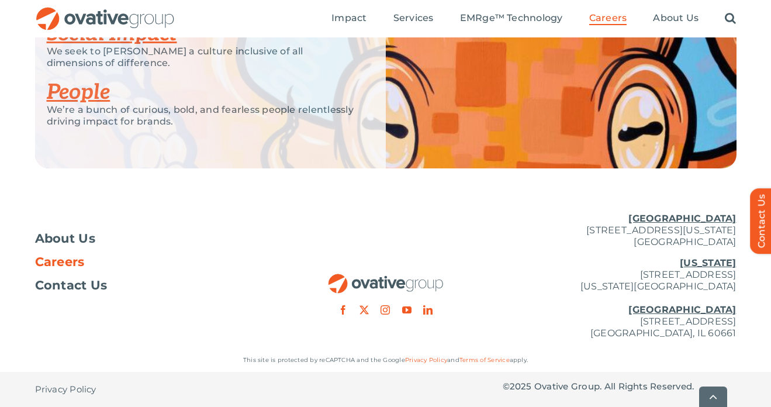 Image resolution: width=771 pixels, height=407 pixels. What do you see at coordinates (386, 360) in the screenshot?
I see `p: This site is protected by reCAPTCHA and the Google and apply.` at bounding box center [386, 360].